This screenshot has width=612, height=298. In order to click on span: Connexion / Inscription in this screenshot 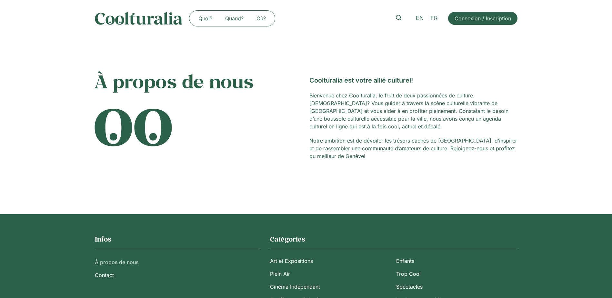, I will do `click(482, 18)`.